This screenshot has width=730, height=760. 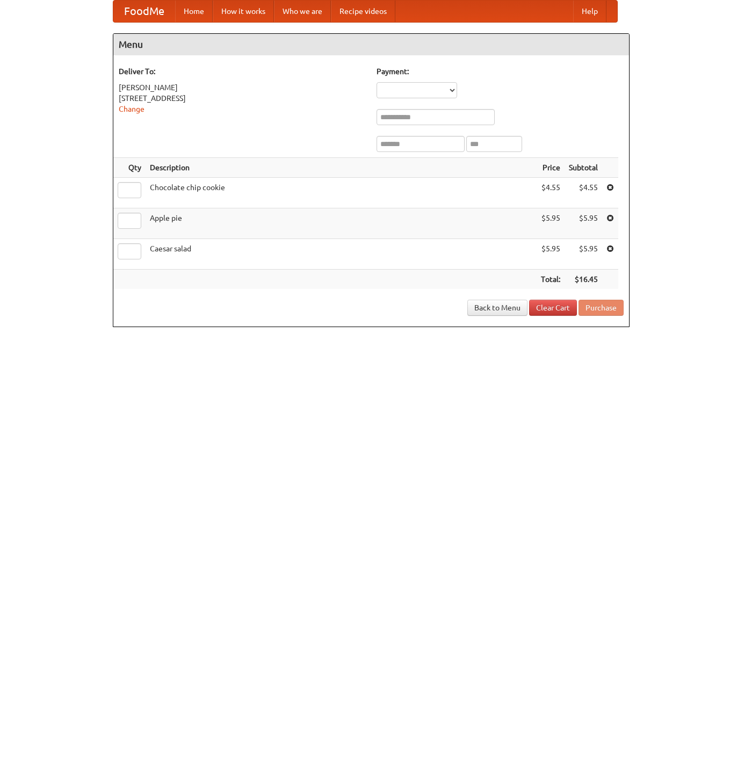 What do you see at coordinates (243, 11) in the screenshot?
I see `a: How it works` at bounding box center [243, 11].